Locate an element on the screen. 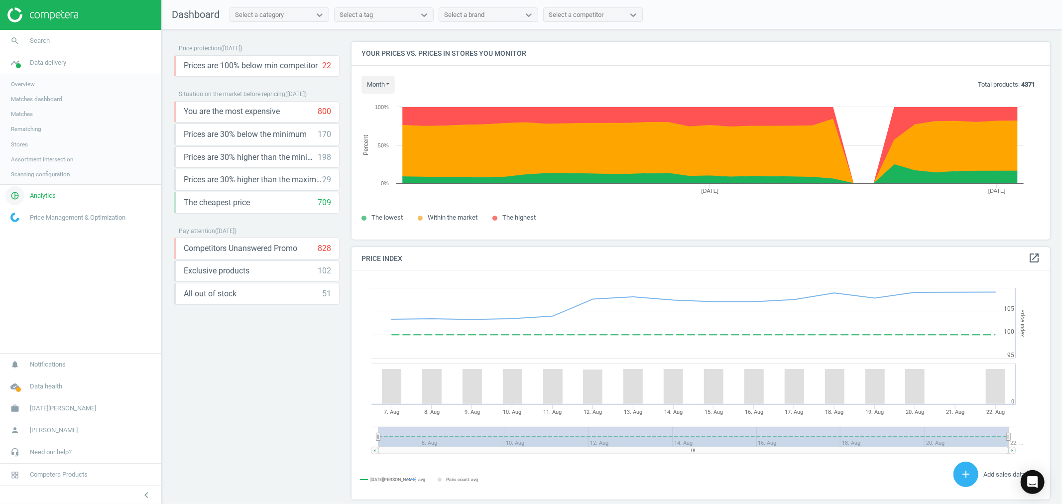 Image resolution: width=1062 pixels, height=504 pixels. span: Stores is located at coordinates (19, 144).